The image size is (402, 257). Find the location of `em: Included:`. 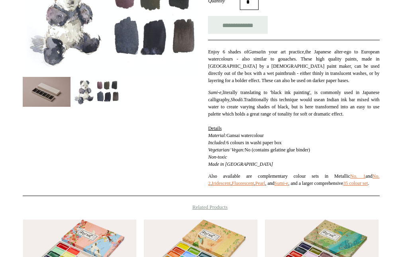

em: Included: is located at coordinates (217, 143).